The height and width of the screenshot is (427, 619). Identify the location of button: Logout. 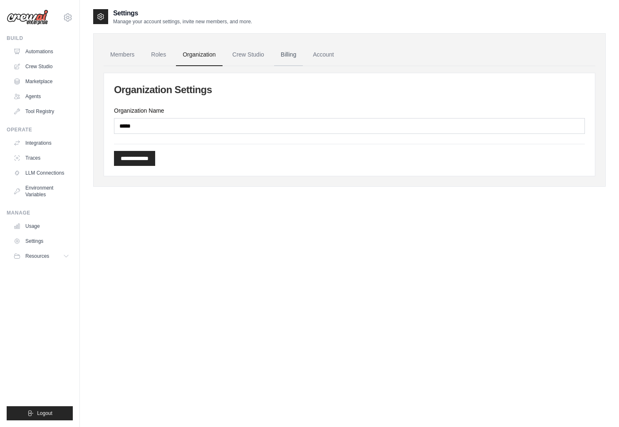
(40, 413).